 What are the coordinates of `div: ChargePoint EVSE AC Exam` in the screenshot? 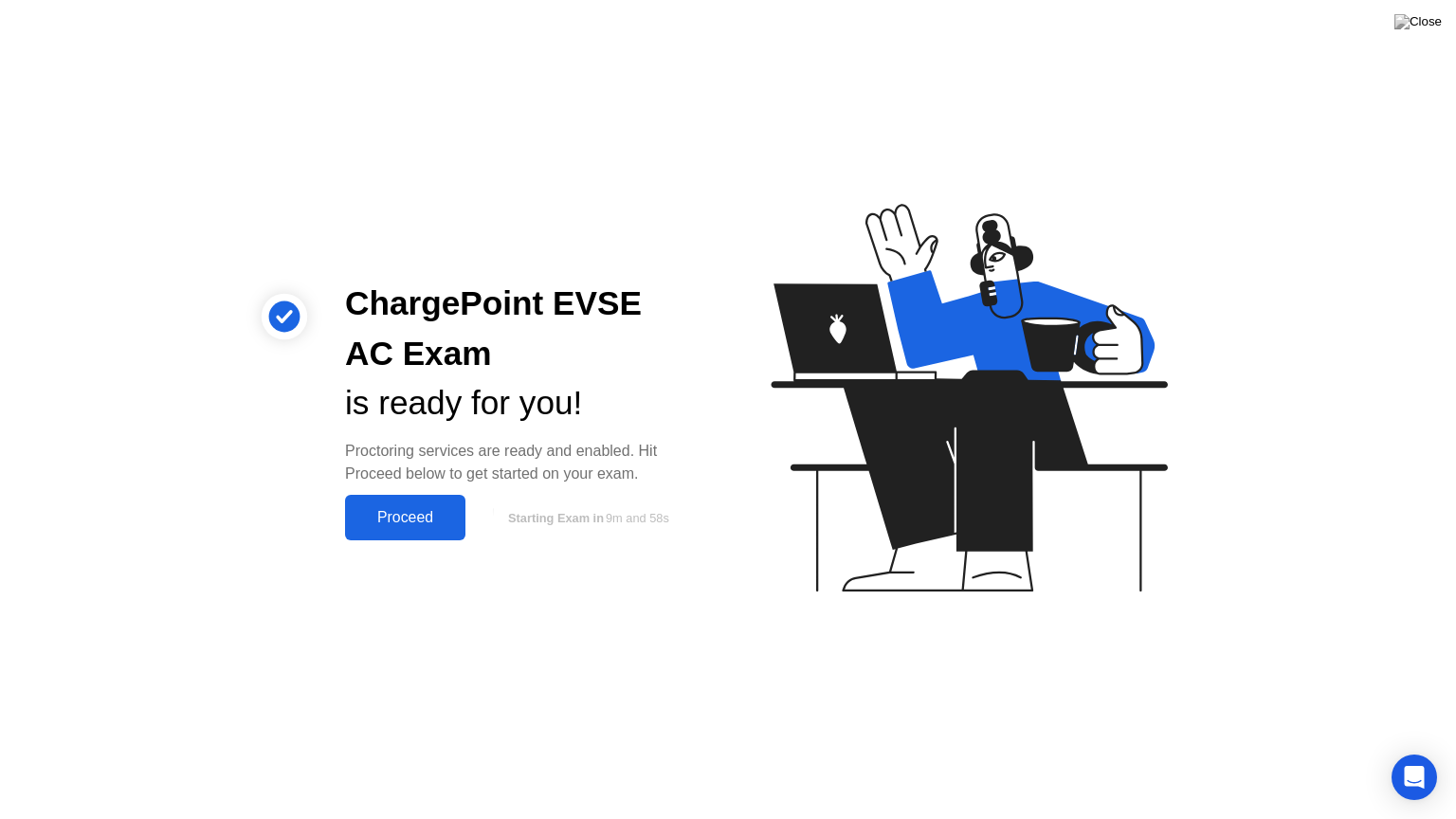 It's located at (522, 329).